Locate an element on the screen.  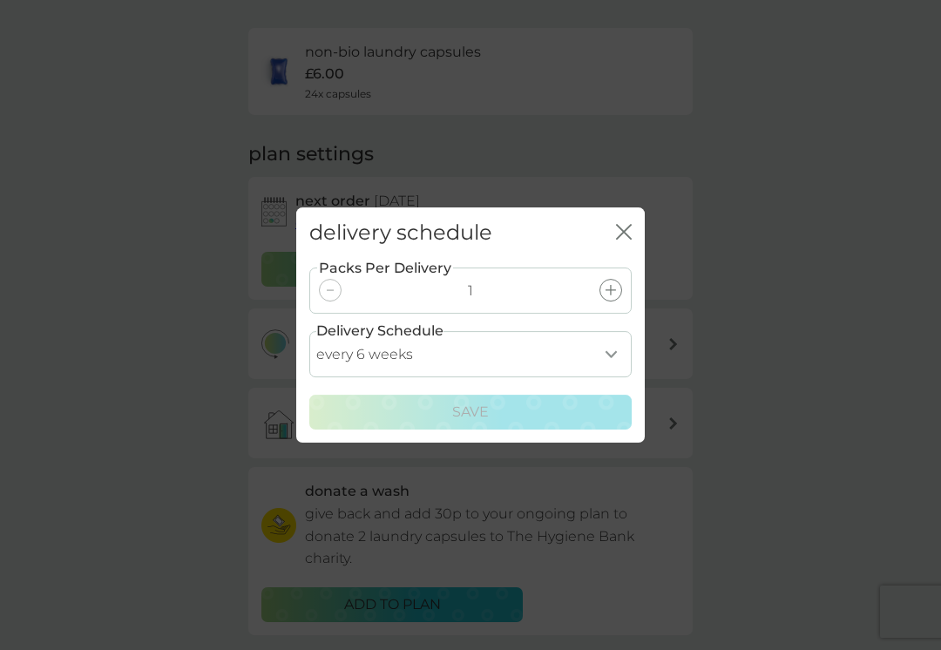
p: 1 is located at coordinates (470, 291).